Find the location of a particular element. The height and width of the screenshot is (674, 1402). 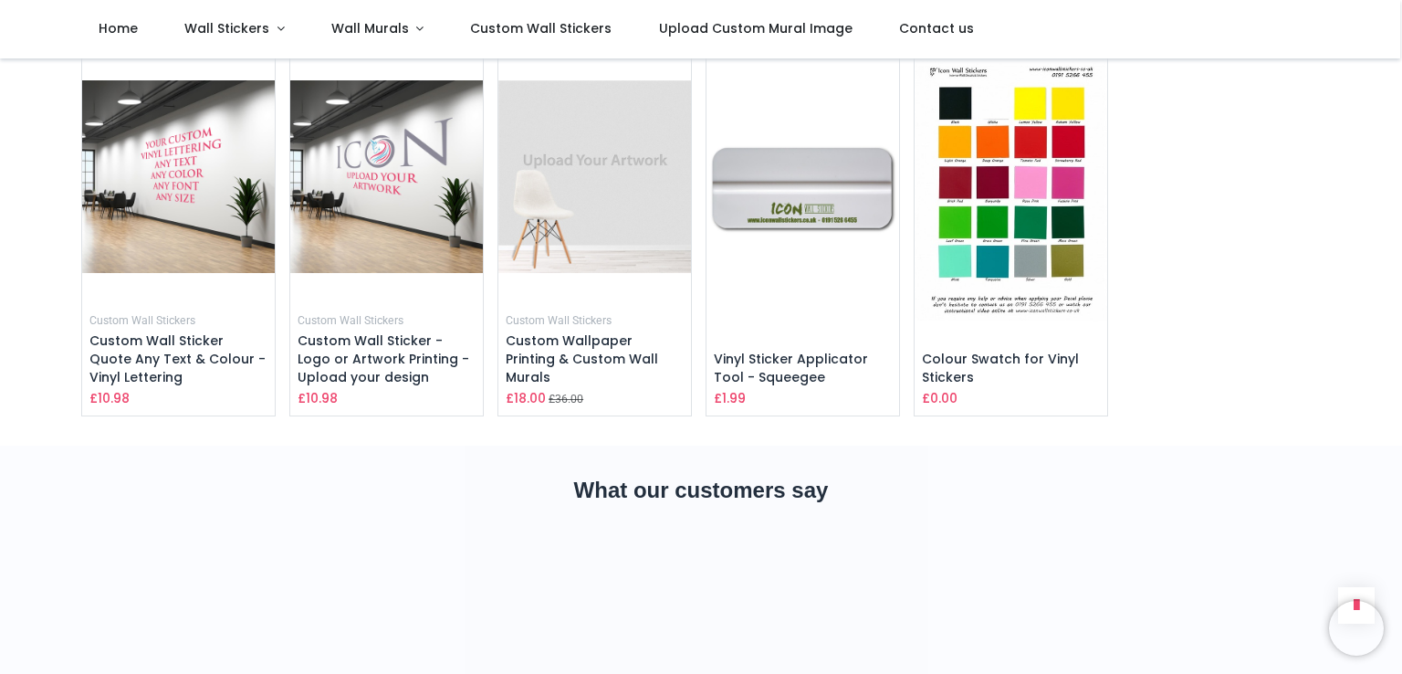

span: 36.00 is located at coordinates (569, 399).